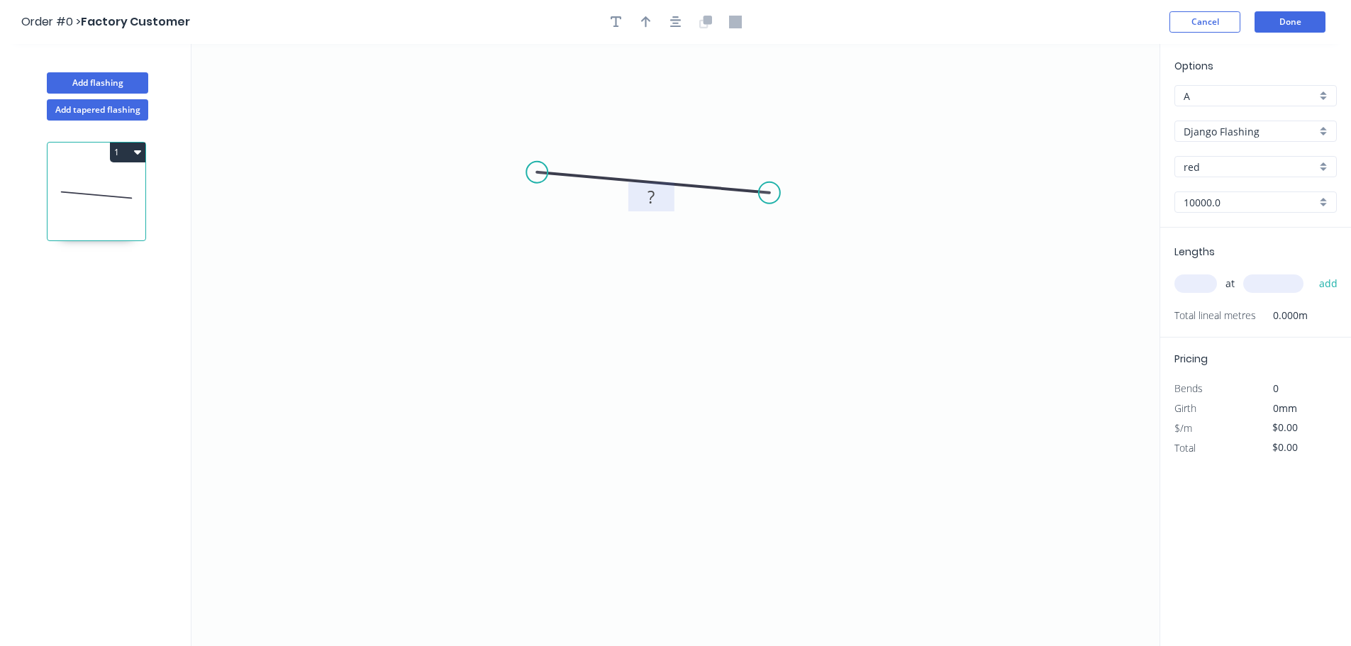  What do you see at coordinates (1194, 66) in the screenshot?
I see `span: Options` at bounding box center [1194, 66].